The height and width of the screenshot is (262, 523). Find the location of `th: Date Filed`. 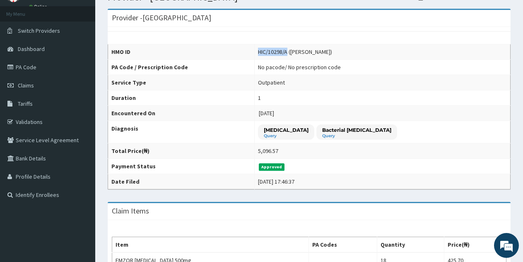

th: Date Filed is located at coordinates (181, 181).